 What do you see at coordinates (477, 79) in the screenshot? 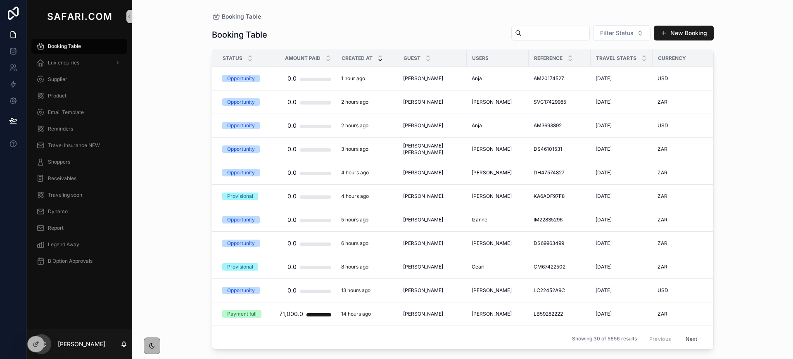
I see `span: Anja` at bounding box center [477, 79].